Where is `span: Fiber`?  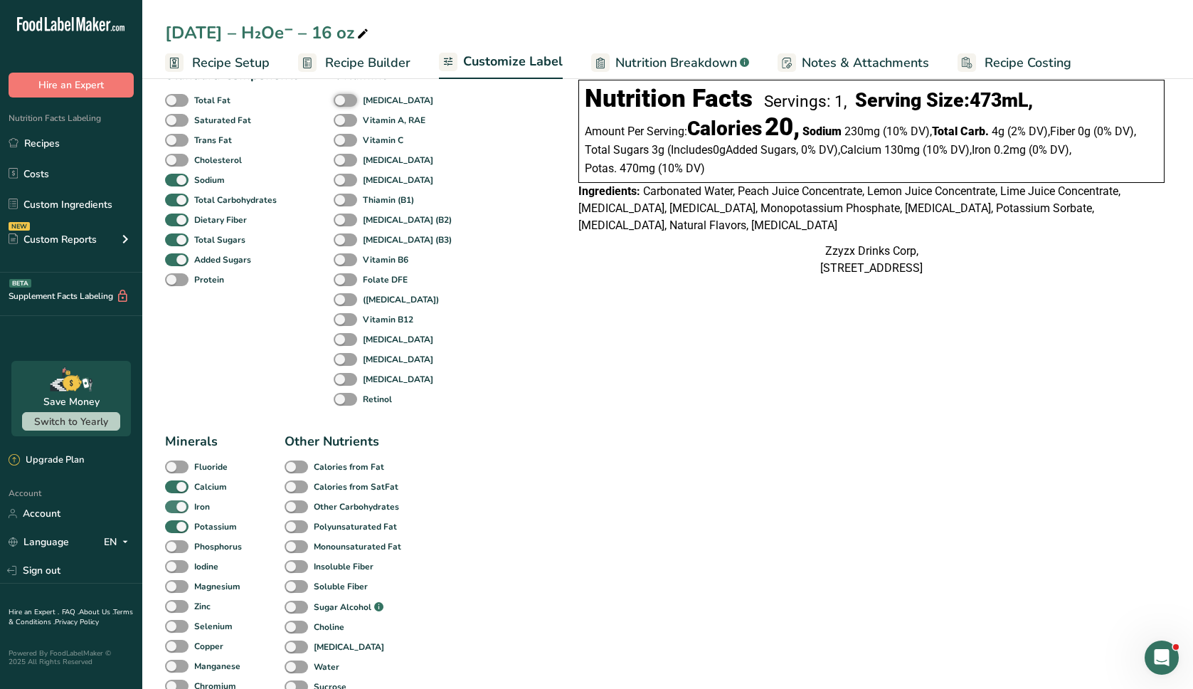
span: Fiber is located at coordinates (1063, 131).